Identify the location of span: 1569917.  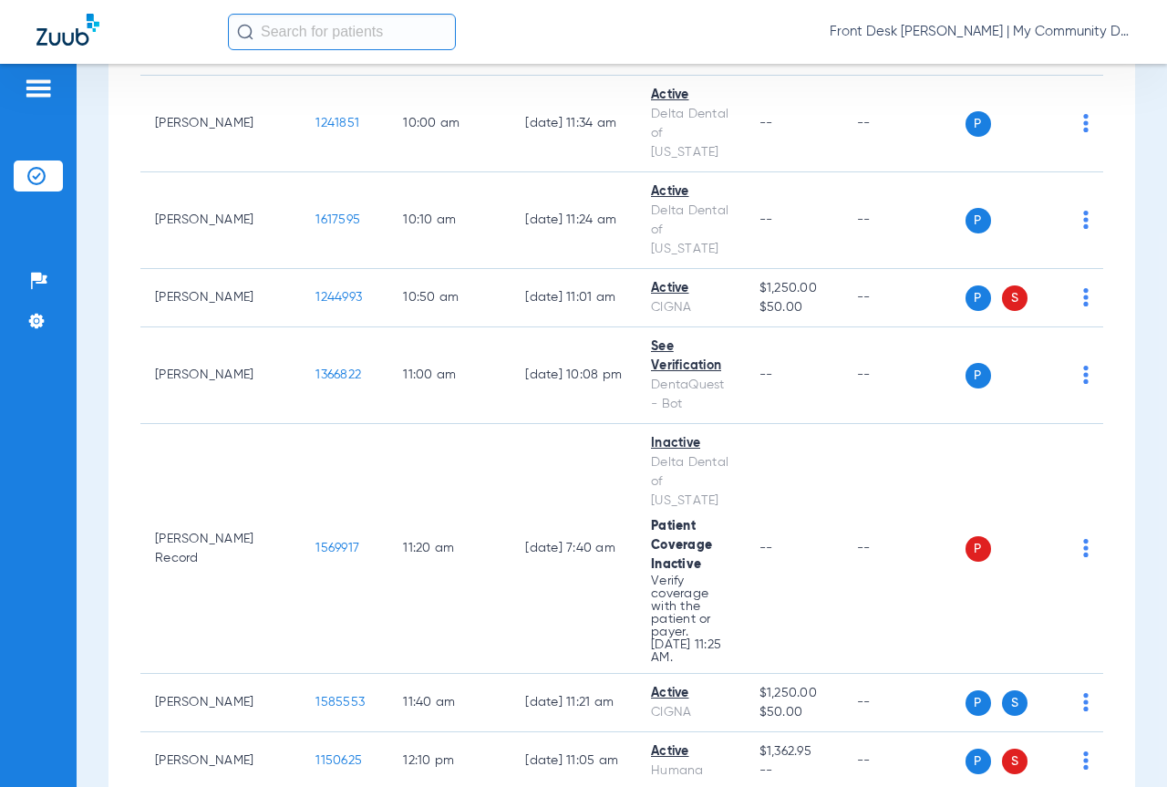
(337, 548).